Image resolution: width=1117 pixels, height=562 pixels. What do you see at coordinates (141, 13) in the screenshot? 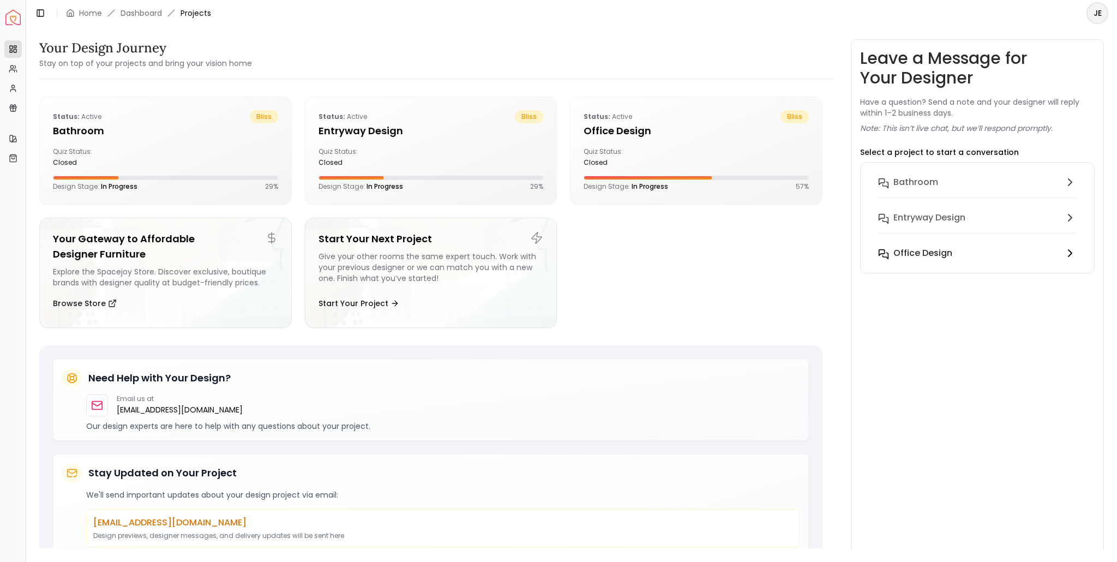
I see `a: Dashboard` at bounding box center [141, 13].